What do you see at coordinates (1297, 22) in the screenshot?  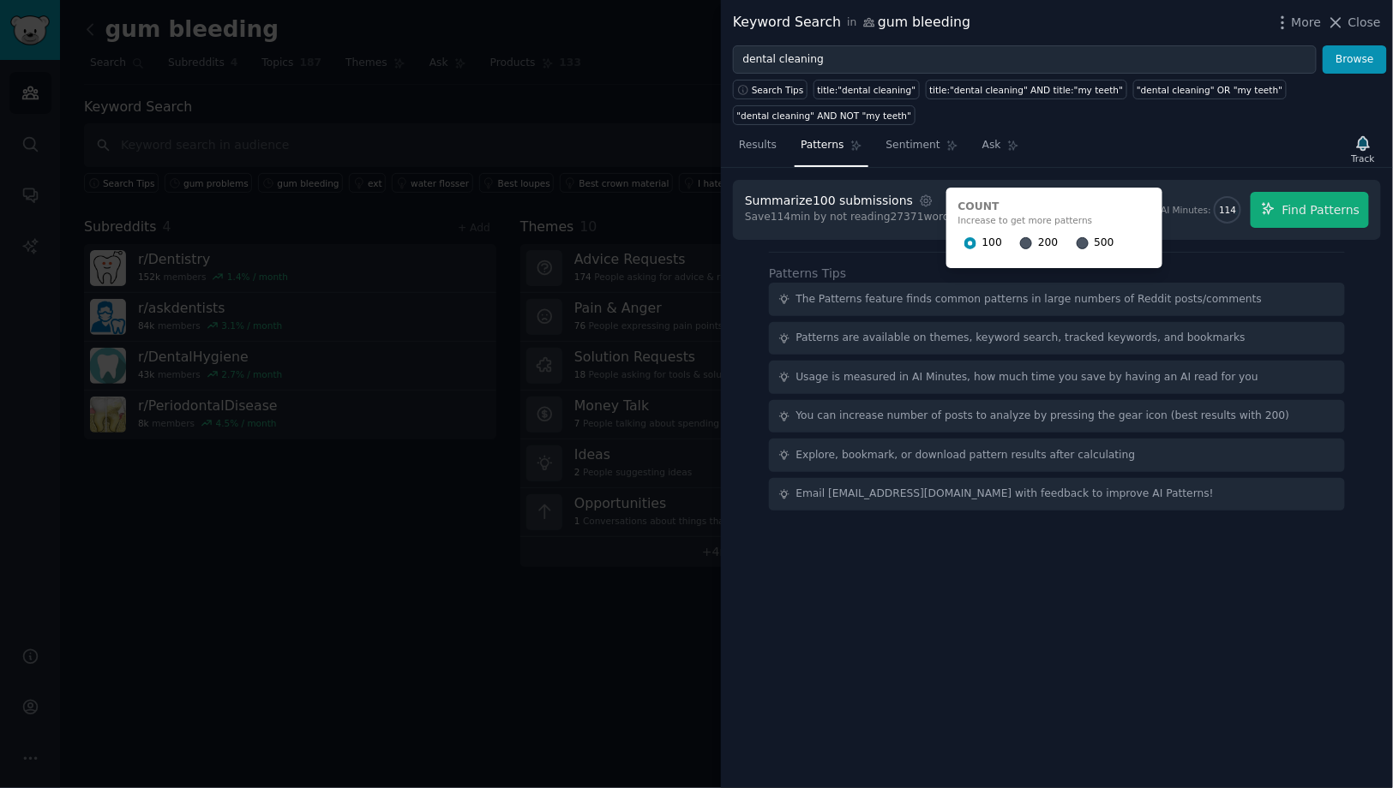 I see `button: More` at bounding box center [1297, 22].